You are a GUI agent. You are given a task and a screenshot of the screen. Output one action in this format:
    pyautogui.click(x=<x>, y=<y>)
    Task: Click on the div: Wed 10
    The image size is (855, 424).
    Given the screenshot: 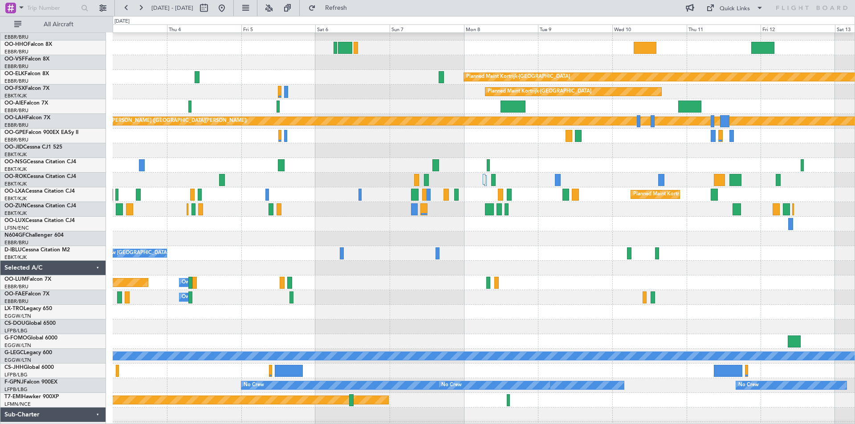 What is the action you would take?
    pyautogui.click(x=649, y=28)
    